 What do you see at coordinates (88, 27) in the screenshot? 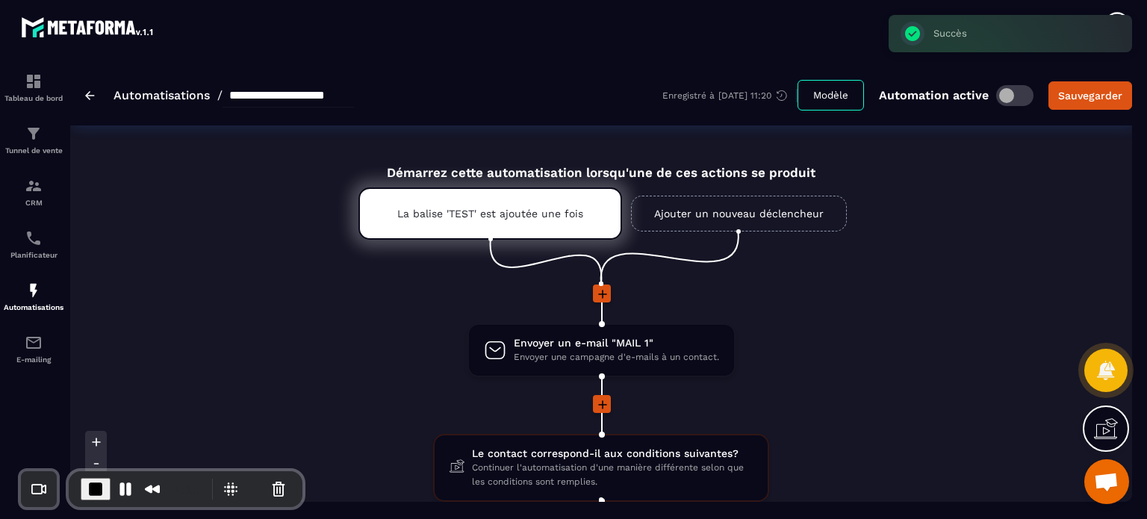
I see `img: logo` at bounding box center [88, 27].